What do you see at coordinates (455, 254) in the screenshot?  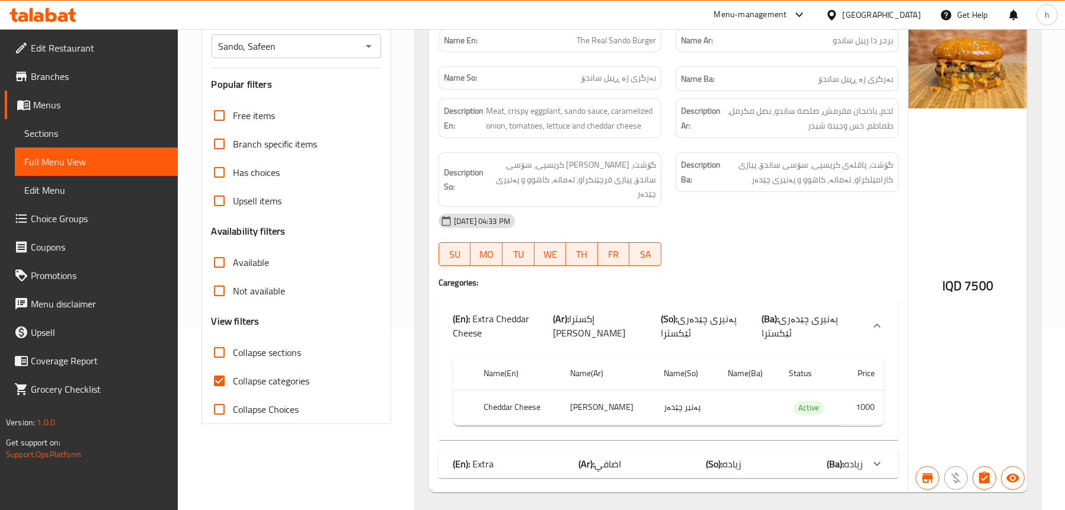 I see `button: SU` at bounding box center [455, 254].